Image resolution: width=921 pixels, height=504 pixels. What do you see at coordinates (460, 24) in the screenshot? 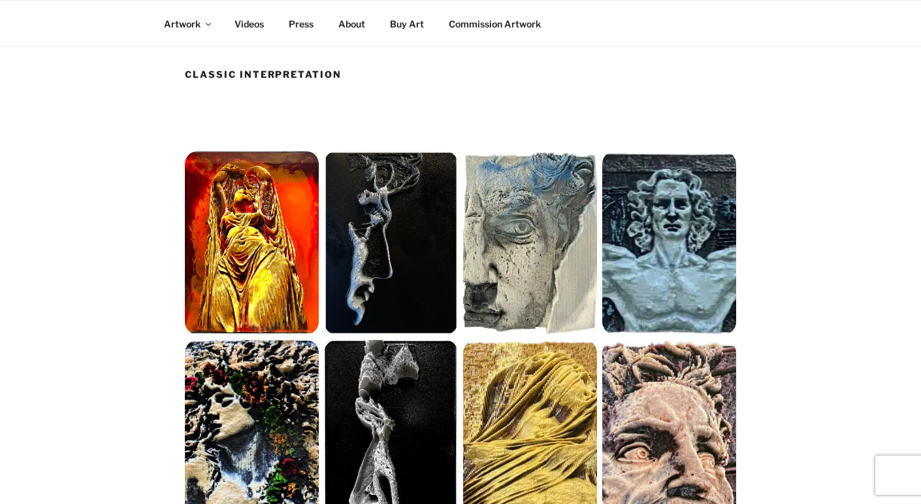
I see `nav: Top Menu` at bounding box center [460, 24].